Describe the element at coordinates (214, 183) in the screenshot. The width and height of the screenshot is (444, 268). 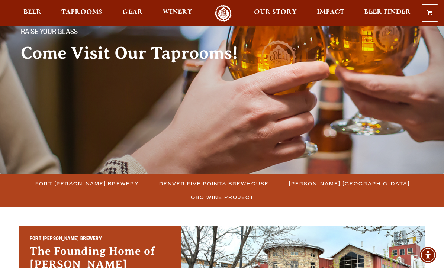
I see `span: Denver Five Points Brewhouse` at that location.